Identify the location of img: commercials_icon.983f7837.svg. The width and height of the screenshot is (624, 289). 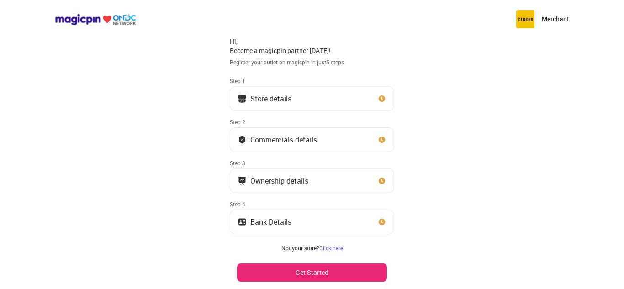
(242, 181).